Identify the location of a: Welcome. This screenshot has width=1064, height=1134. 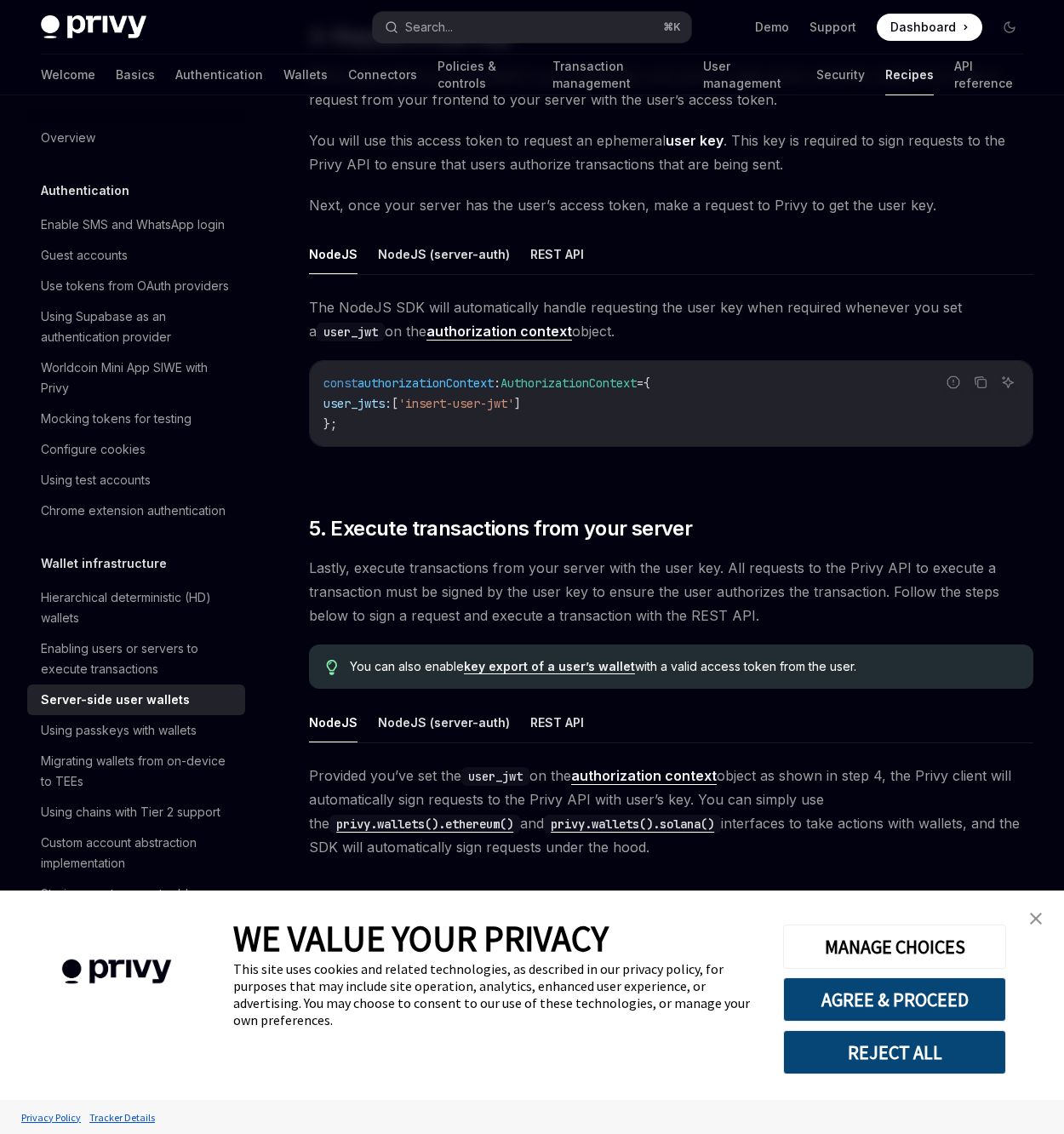
(68, 75).